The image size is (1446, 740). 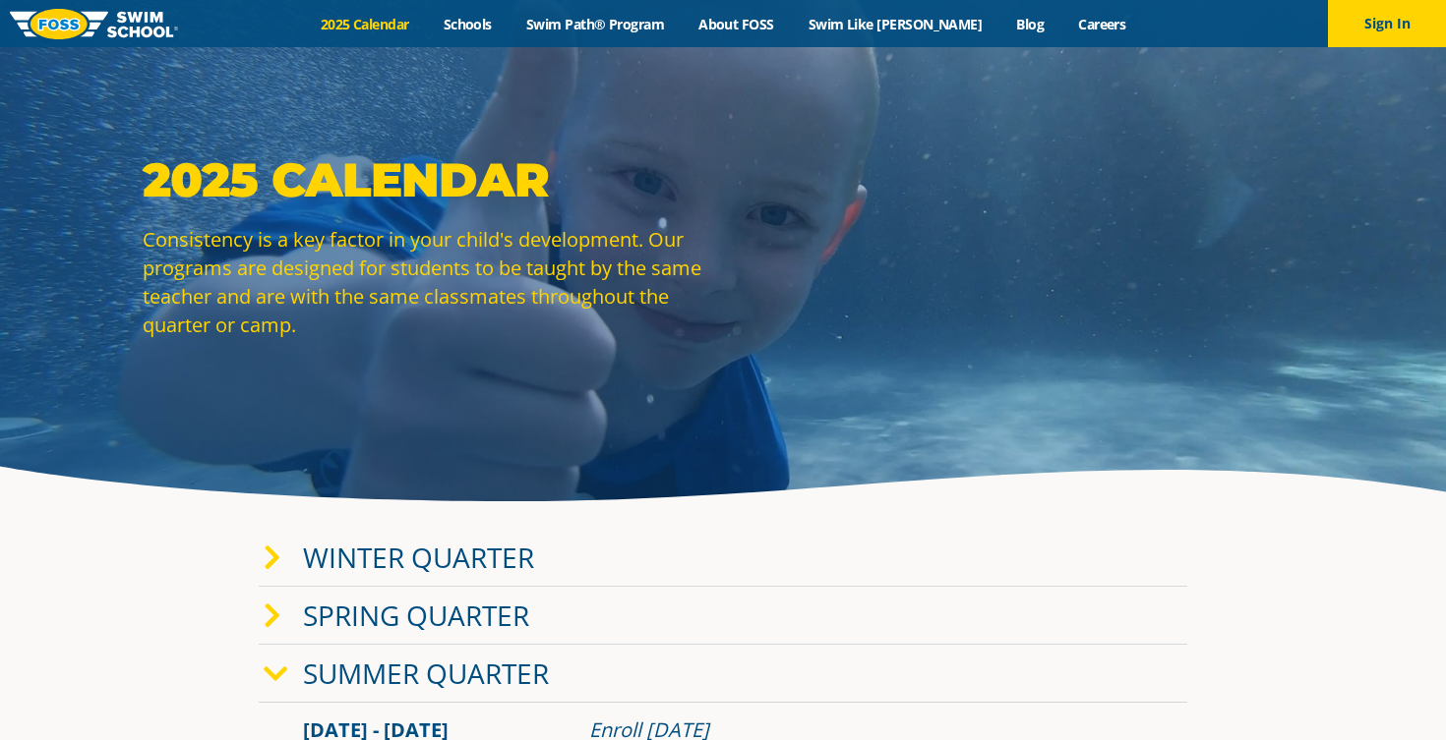 I want to click on a: Careers, so click(x=1101, y=24).